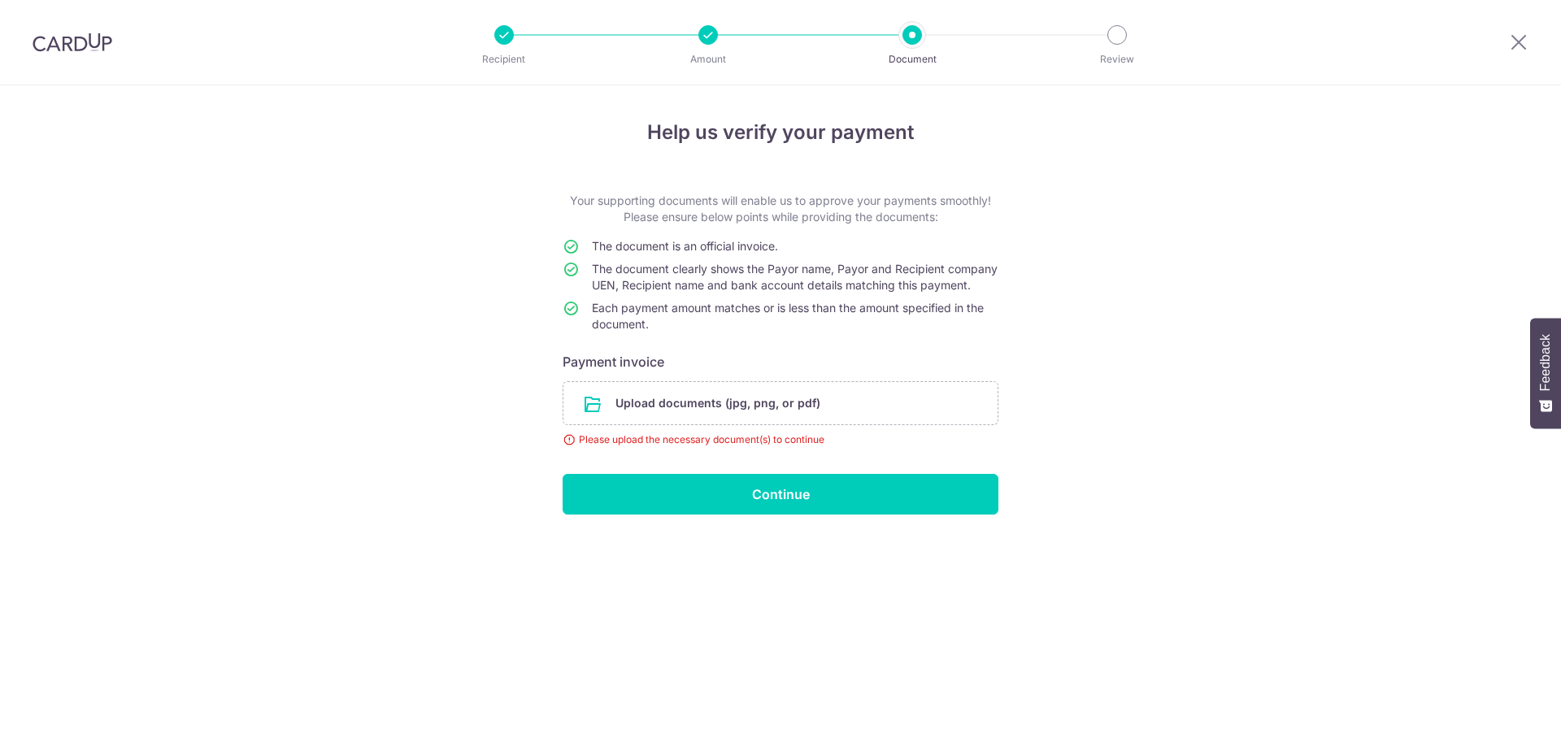  Describe the element at coordinates (72, 42) in the screenshot. I see `img: CardUp` at that location.